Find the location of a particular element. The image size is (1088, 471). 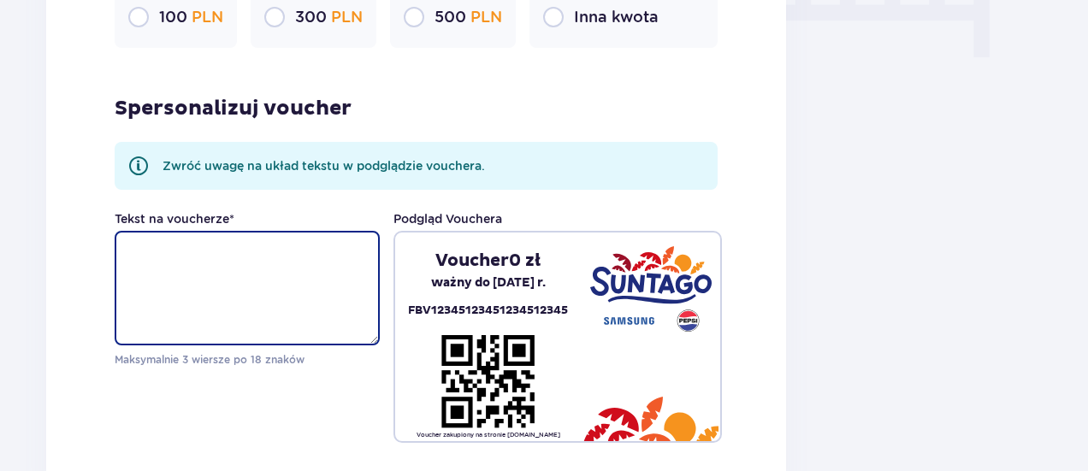

p: Podgląd Vouchera is located at coordinates (447, 219).